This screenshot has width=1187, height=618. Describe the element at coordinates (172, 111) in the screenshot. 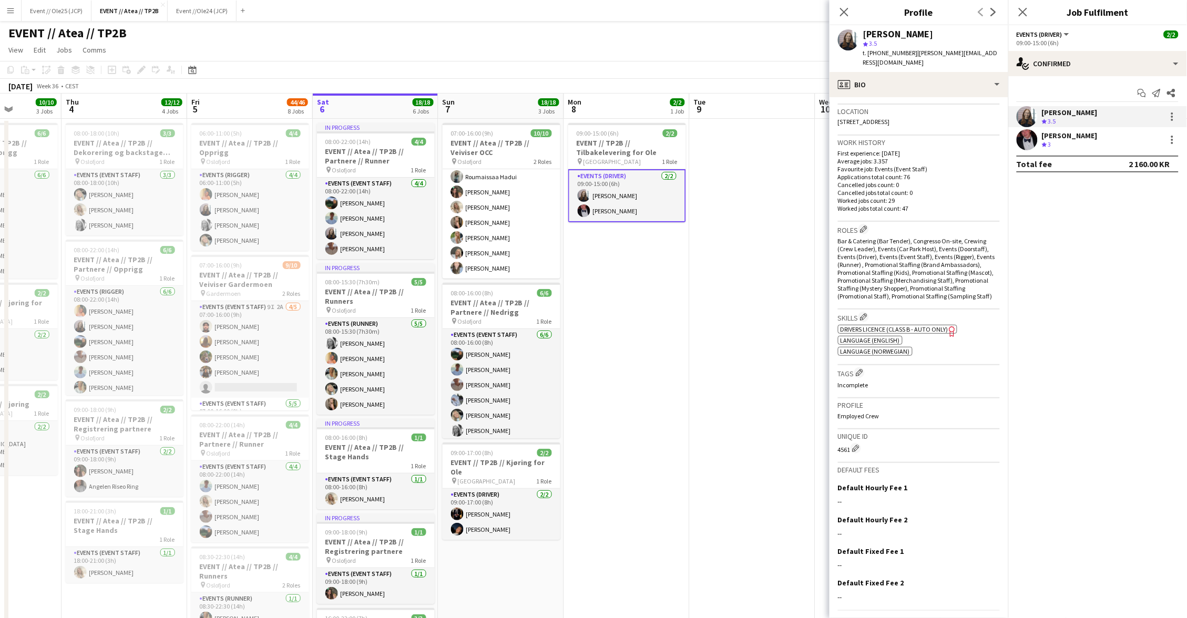

I see `div: 4 Jobs` at that location.